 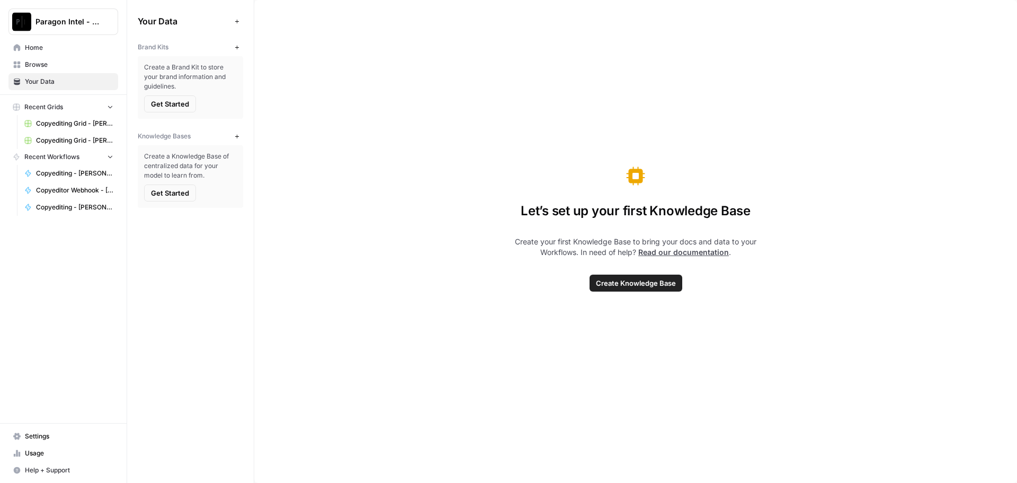 What do you see at coordinates (69, 453) in the screenshot?
I see `span: Usage` at bounding box center [69, 453].